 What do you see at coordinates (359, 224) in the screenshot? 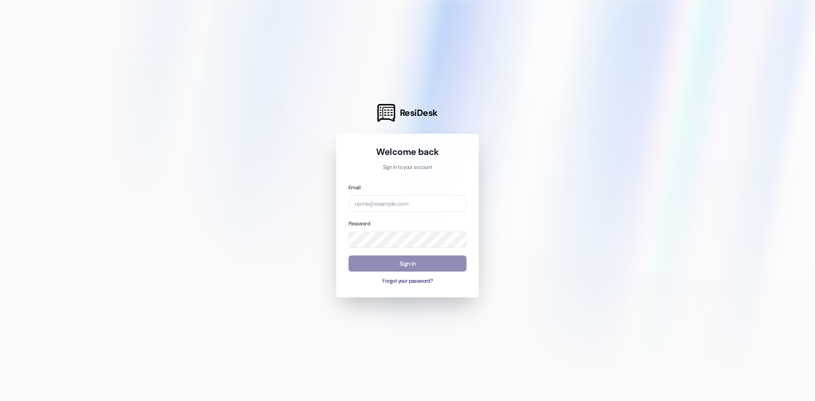
I see `label: Password` at bounding box center [359, 224].